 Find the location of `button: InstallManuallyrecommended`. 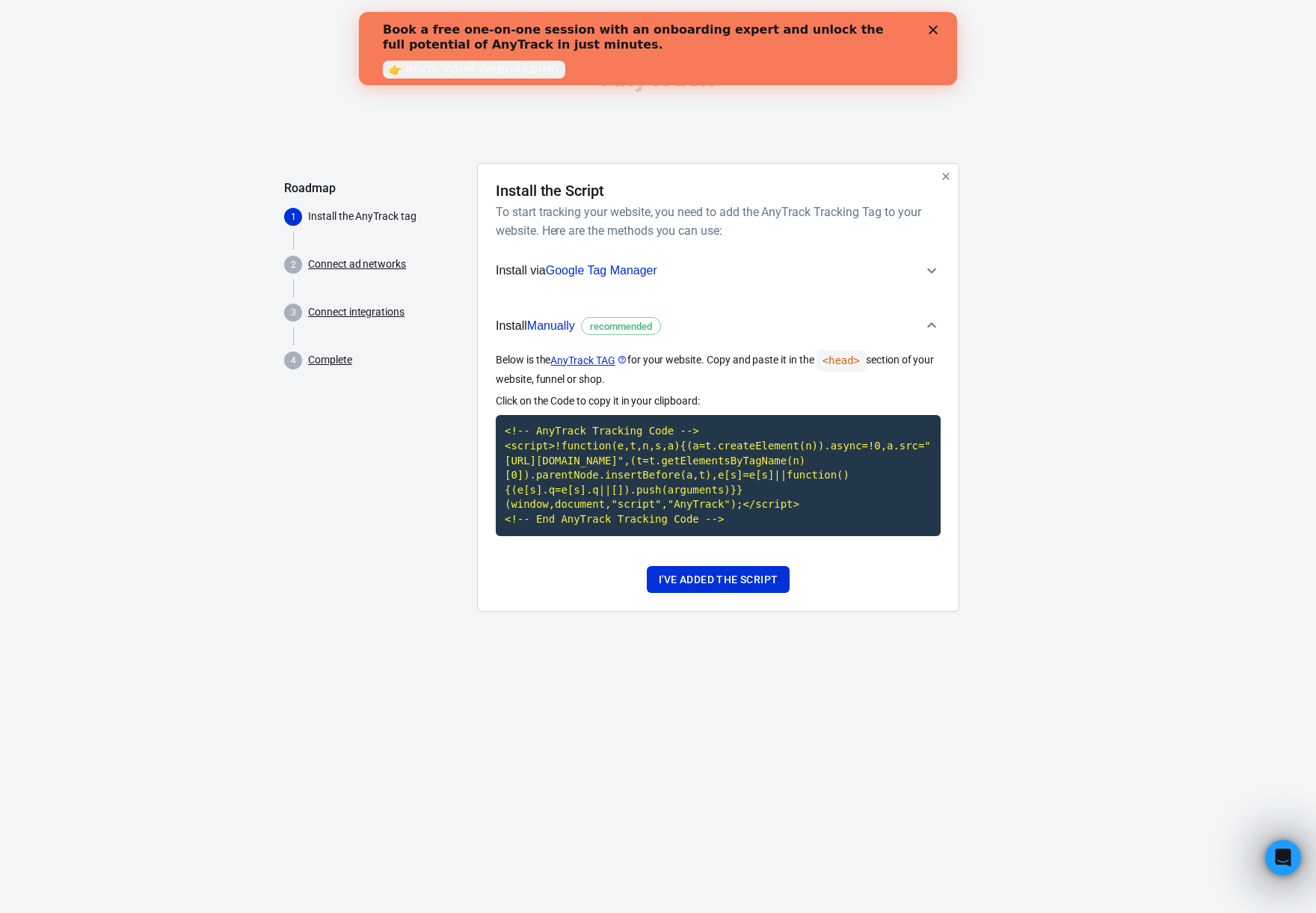

button: InstallManuallyrecommended is located at coordinates (718, 326).